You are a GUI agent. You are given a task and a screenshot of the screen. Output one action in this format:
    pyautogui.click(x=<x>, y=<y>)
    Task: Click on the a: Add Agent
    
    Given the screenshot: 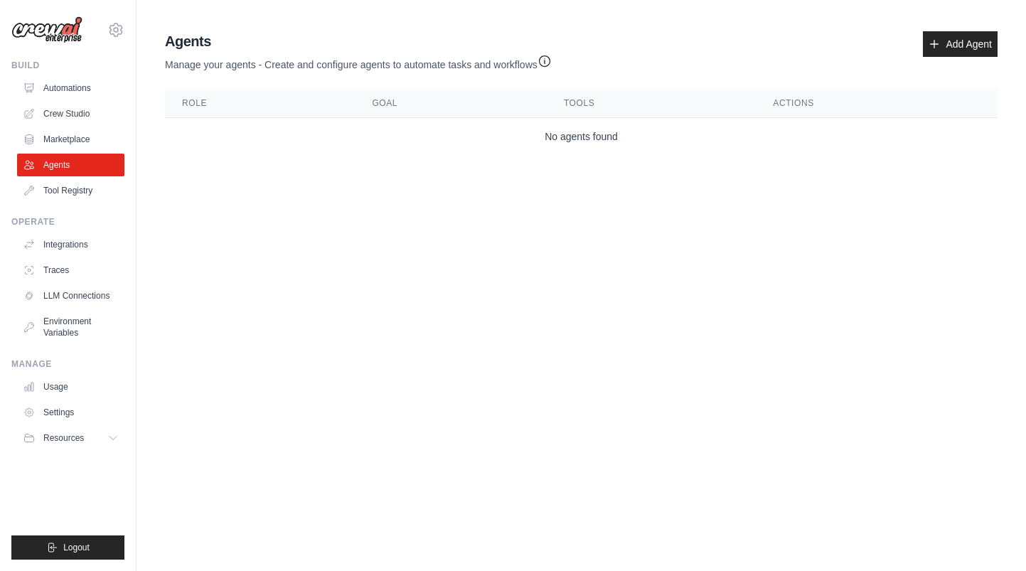 What is the action you would take?
    pyautogui.click(x=960, y=44)
    